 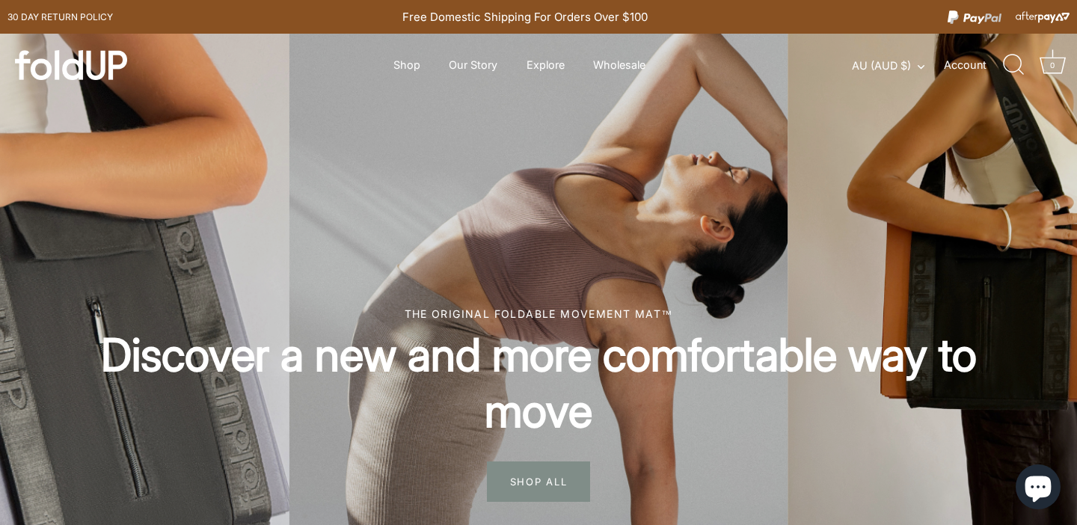 I want to click on a: foldUP, so click(x=108, y=65).